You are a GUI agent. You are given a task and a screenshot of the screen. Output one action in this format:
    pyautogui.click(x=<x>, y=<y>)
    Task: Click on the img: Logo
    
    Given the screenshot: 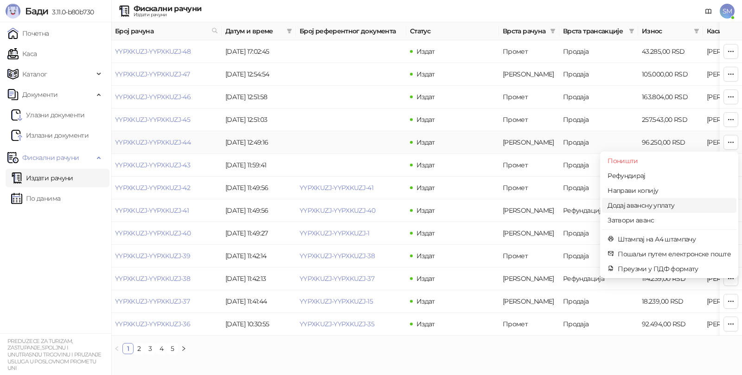 What is the action you would take?
    pyautogui.click(x=13, y=11)
    